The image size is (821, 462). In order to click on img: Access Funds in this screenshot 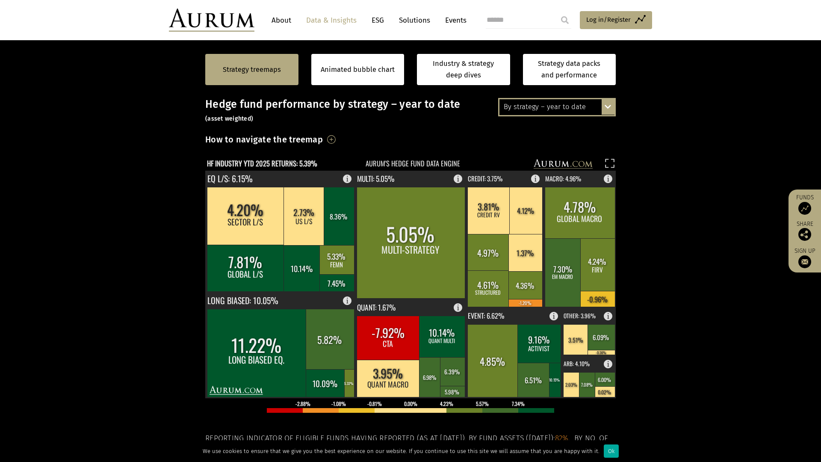, I will do `click(805, 208)`.